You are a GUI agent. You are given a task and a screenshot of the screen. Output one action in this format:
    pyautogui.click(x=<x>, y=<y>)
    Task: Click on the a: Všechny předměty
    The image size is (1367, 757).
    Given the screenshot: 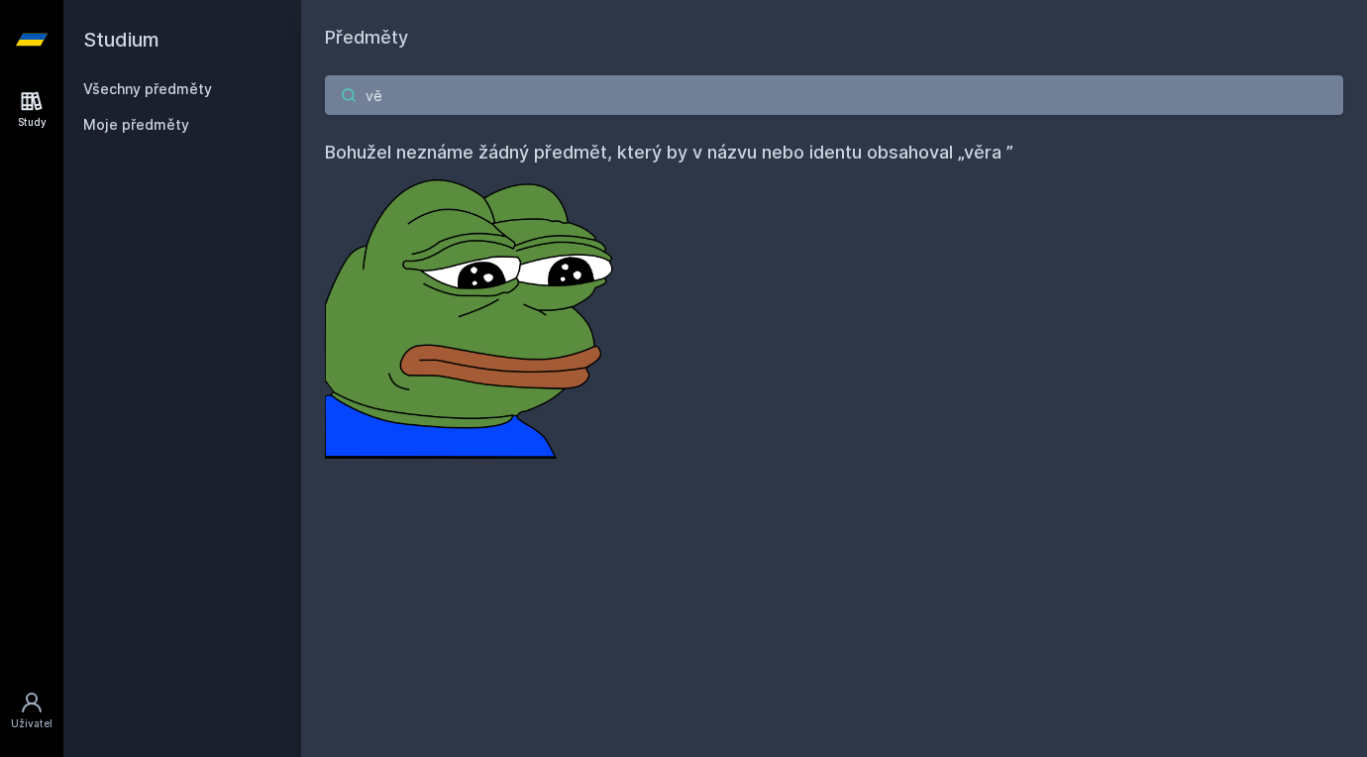 What is the action you would take?
    pyautogui.click(x=148, y=88)
    